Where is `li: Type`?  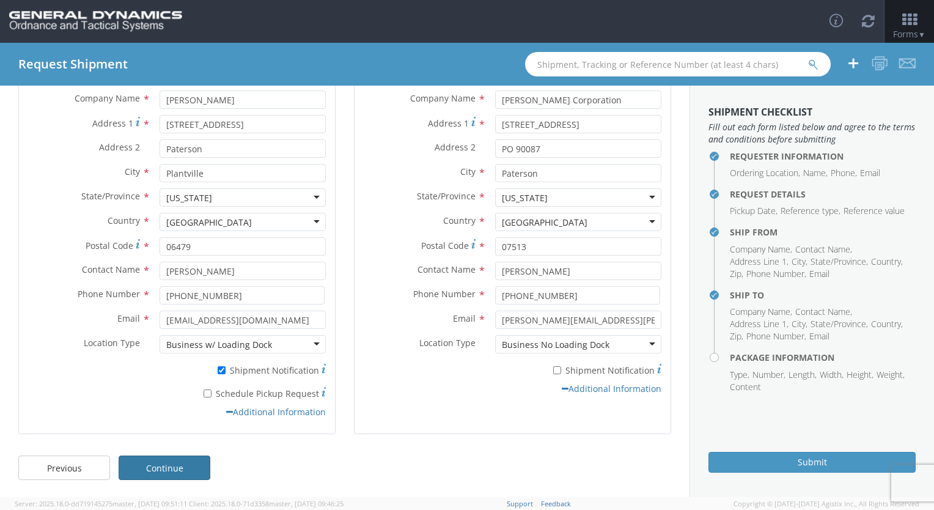 li: Type is located at coordinates (740, 375).